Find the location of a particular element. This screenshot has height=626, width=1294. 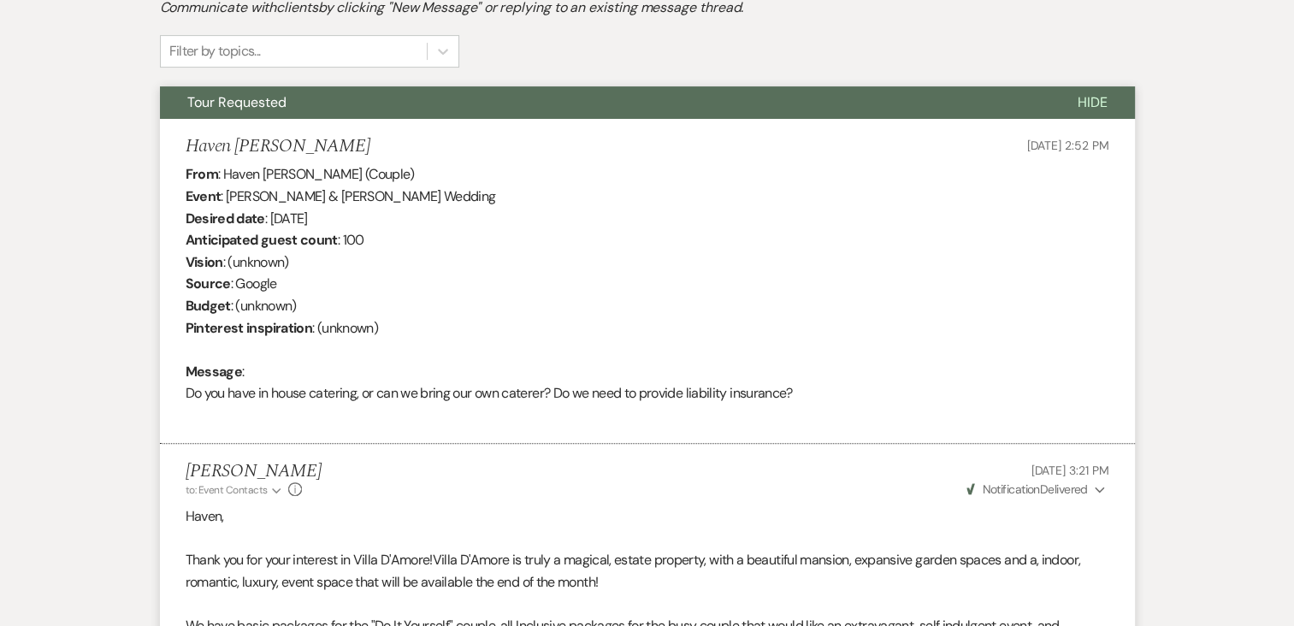

span: Thank you for your interest in Villa D'Amore! is located at coordinates (309, 559).